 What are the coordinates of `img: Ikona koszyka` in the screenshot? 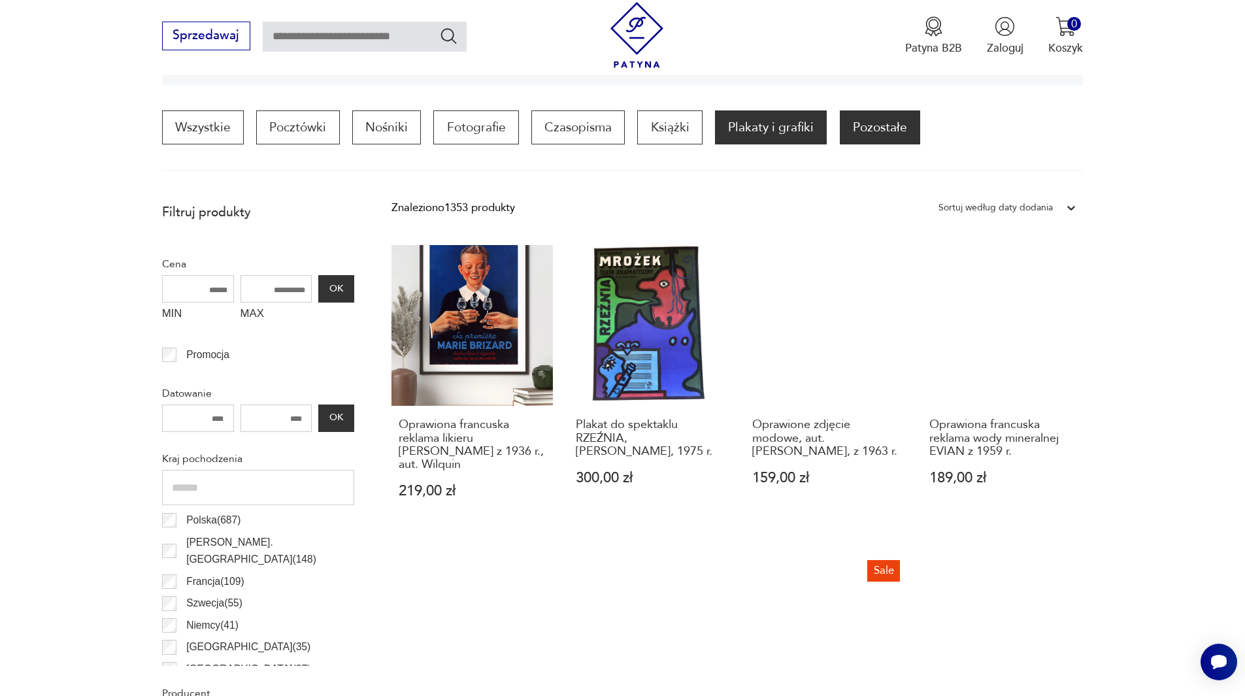 It's located at (1066, 26).